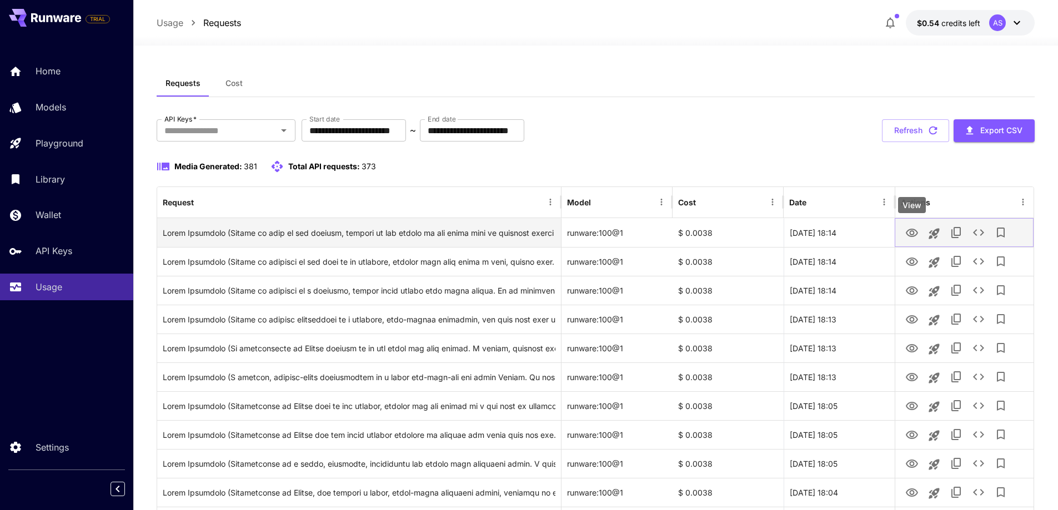 Image resolution: width=1058 pixels, height=510 pixels. Describe the element at coordinates (170, 23) in the screenshot. I see `a: Usage` at that location.